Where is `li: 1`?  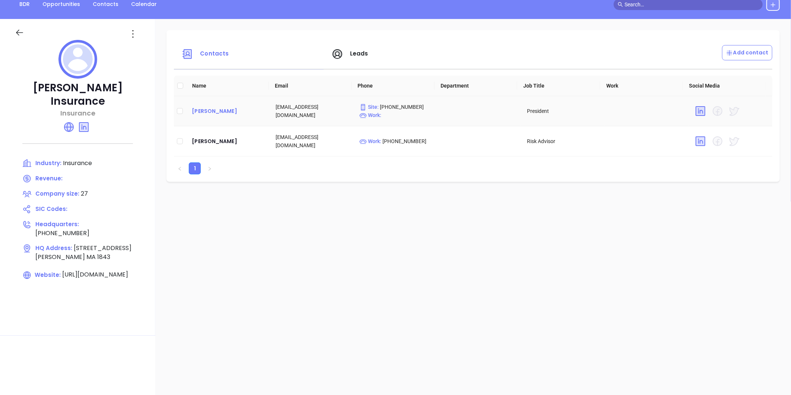
li: 1 is located at coordinates (195, 168).